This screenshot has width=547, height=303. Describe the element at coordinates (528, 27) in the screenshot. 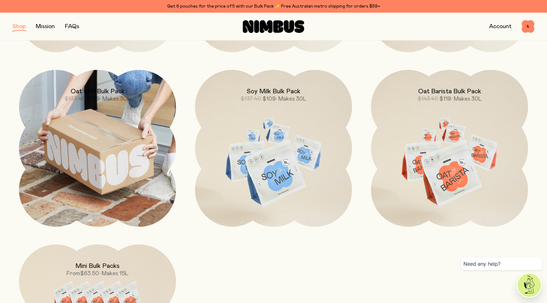

I see `span: 4` at that location.